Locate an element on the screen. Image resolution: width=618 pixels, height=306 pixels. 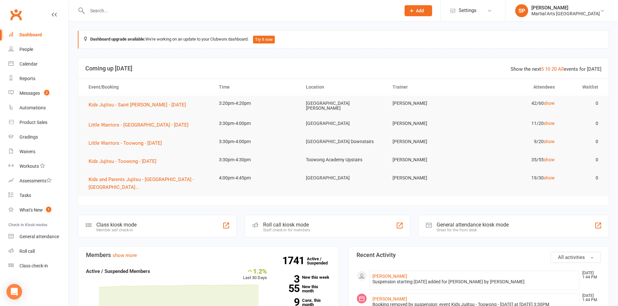
a: Automations is located at coordinates (38, 108).